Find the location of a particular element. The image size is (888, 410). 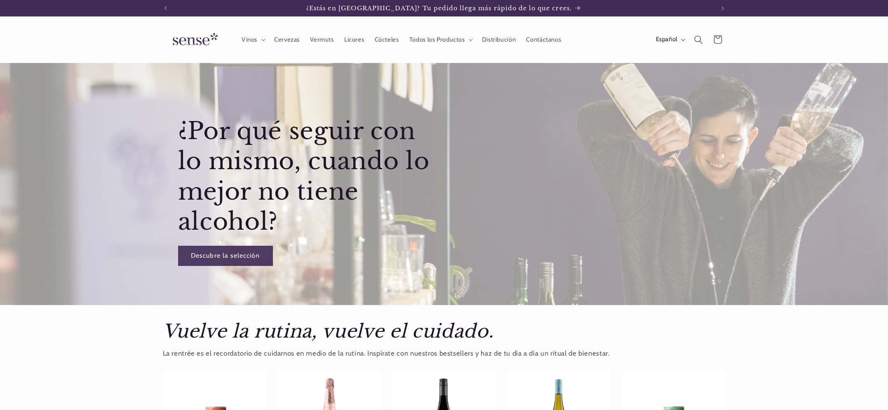

span: Vermuts is located at coordinates (321, 40).